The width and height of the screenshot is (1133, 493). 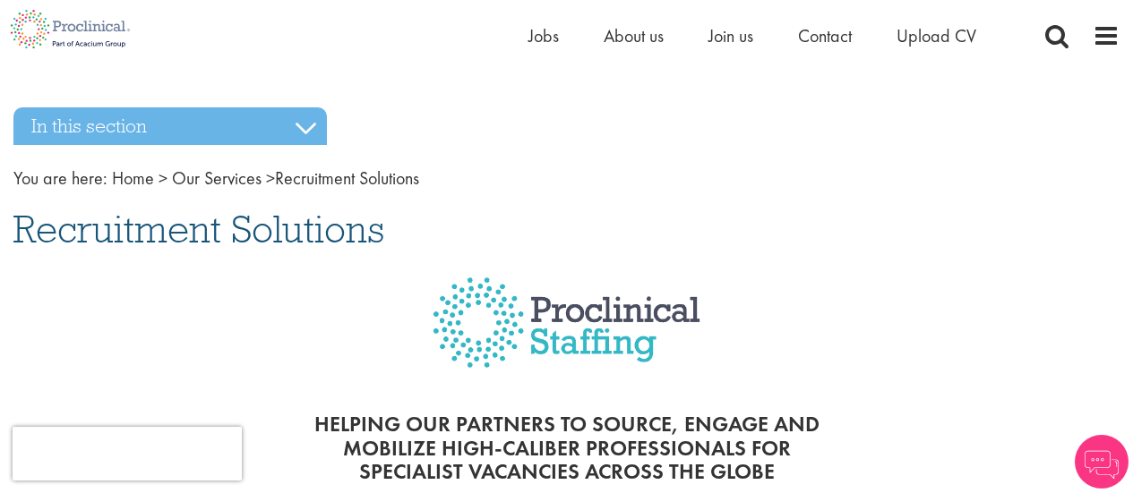 What do you see at coordinates (1101, 462) in the screenshot?
I see `img: Chatbot` at bounding box center [1101, 462].